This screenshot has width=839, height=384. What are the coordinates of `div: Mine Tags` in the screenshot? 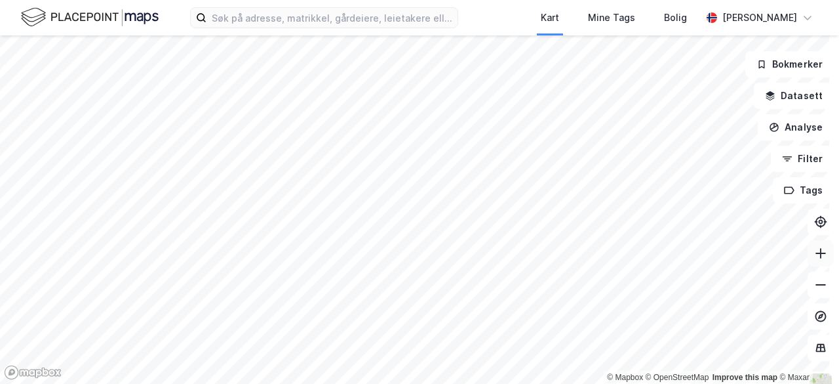 It's located at (612, 18).